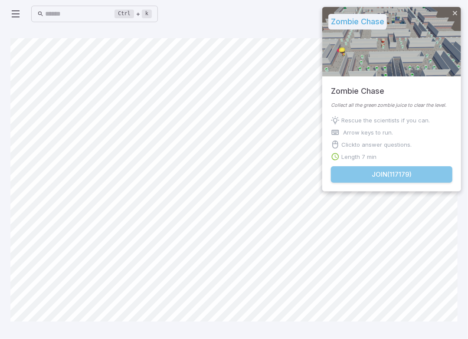 The height and width of the screenshot is (339, 468). Describe the element at coordinates (396, 14) in the screenshot. I see `button: Fullscreen Game` at that location.